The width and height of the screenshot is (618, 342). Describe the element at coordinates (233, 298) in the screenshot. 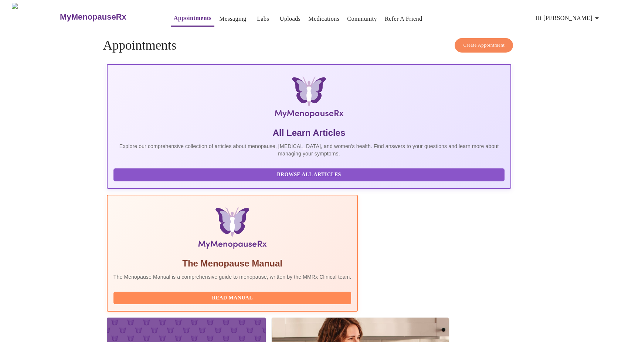

I see `button: Read Manual` at that location.